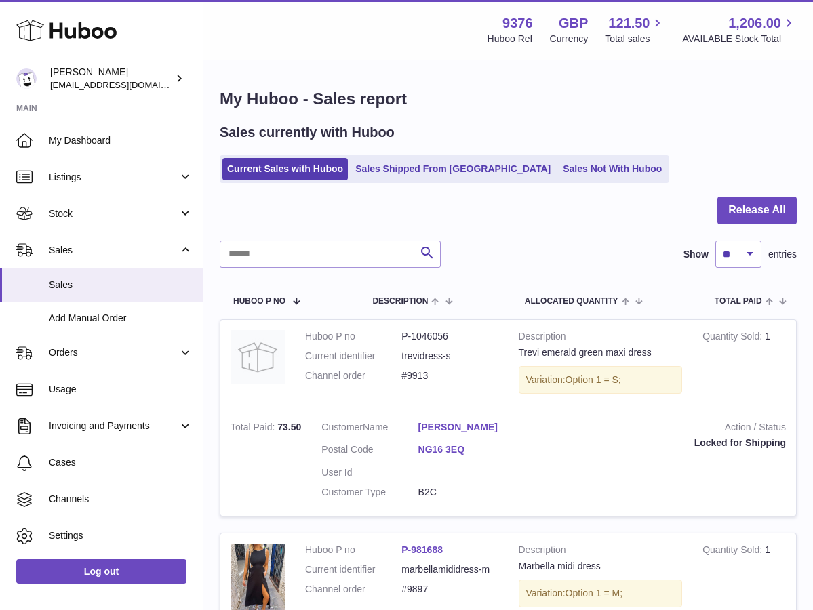  What do you see at coordinates (594, 593) in the screenshot?
I see `span: Option 1 = M;` at bounding box center [594, 593].